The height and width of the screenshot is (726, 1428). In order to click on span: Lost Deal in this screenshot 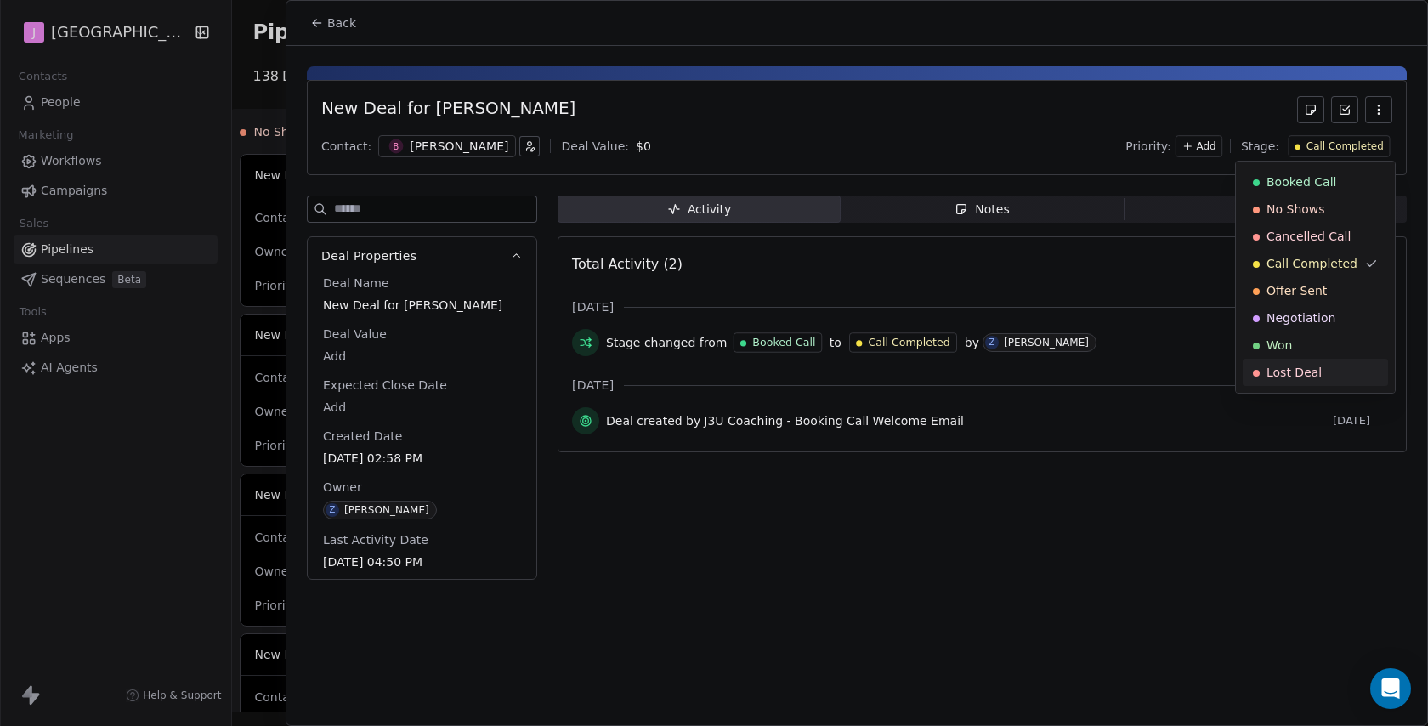, I will do `click(1294, 372)`.